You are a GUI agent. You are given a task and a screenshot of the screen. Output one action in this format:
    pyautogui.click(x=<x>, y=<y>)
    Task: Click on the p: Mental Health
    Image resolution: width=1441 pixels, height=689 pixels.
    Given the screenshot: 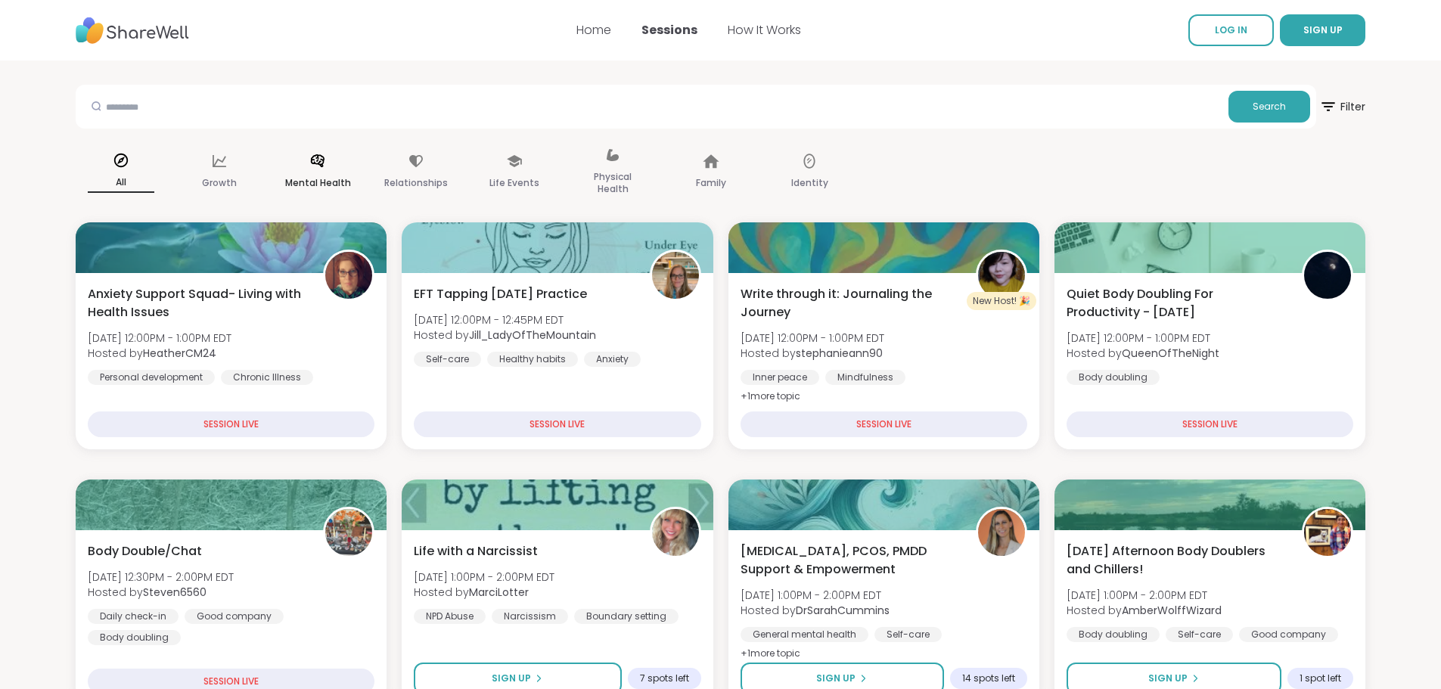 What is the action you would take?
    pyautogui.click(x=318, y=183)
    